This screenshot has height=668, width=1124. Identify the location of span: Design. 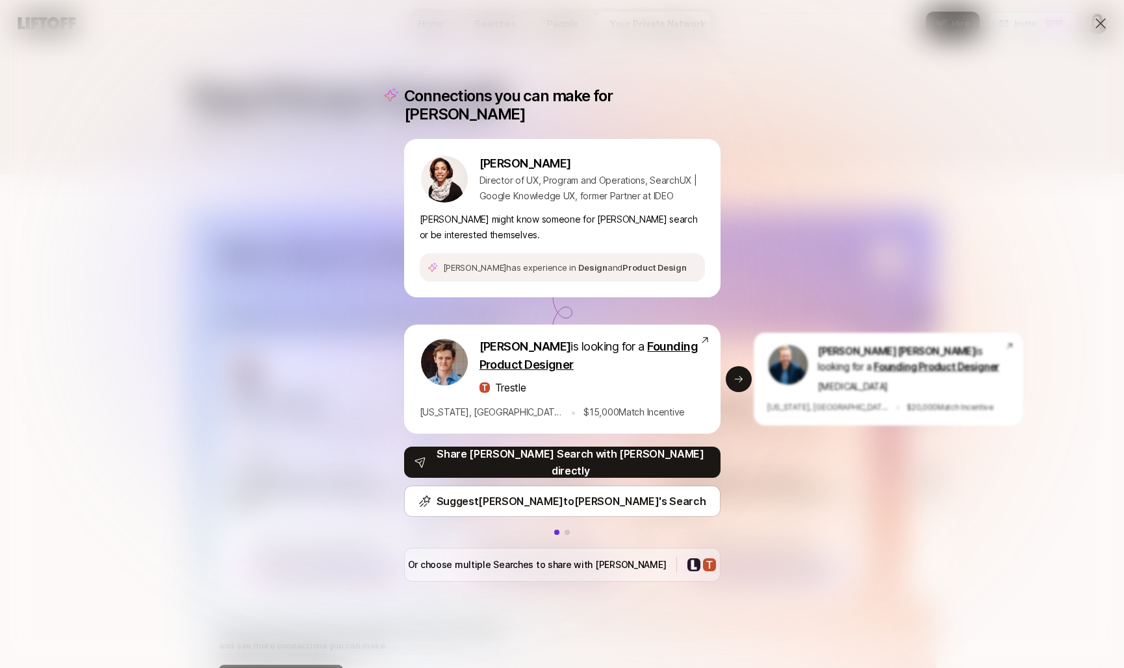
(592, 268).